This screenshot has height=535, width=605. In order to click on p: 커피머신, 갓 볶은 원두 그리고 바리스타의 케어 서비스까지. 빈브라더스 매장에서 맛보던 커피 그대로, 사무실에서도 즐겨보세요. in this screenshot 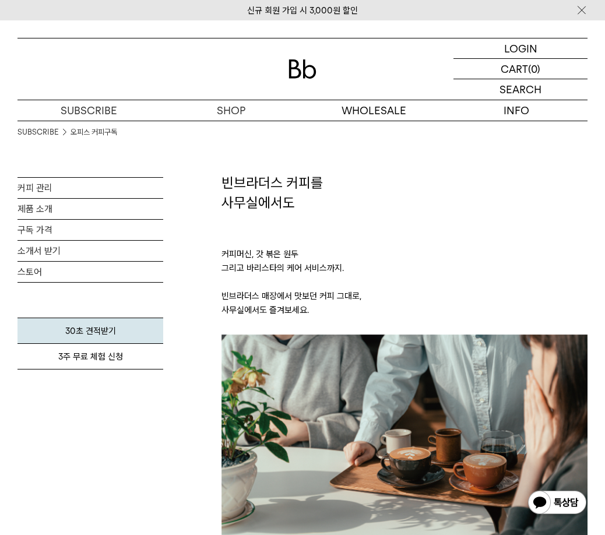, I will do `click(405, 274)`.